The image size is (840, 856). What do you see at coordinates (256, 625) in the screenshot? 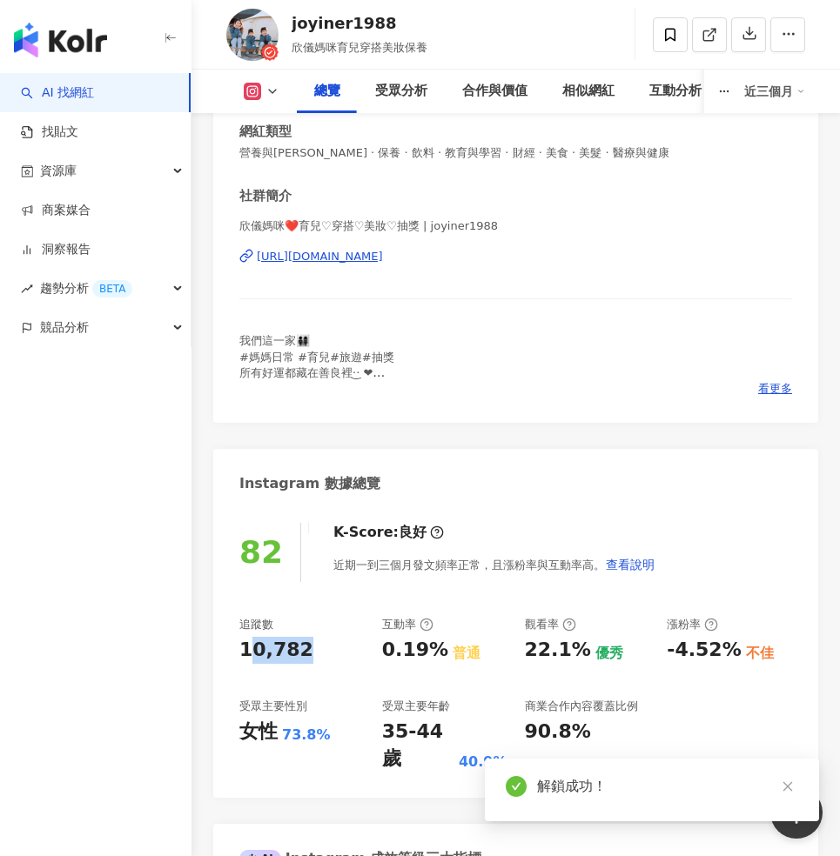
I see `div: 追蹤數` at bounding box center [256, 625].